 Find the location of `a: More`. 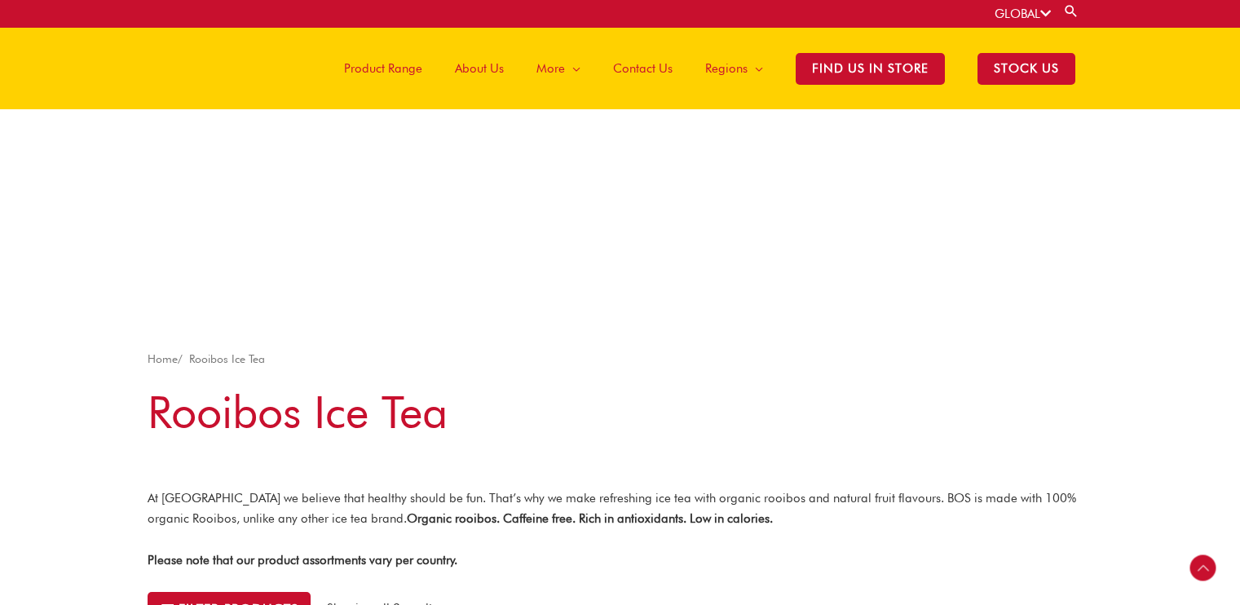

a: More is located at coordinates (558, 68).